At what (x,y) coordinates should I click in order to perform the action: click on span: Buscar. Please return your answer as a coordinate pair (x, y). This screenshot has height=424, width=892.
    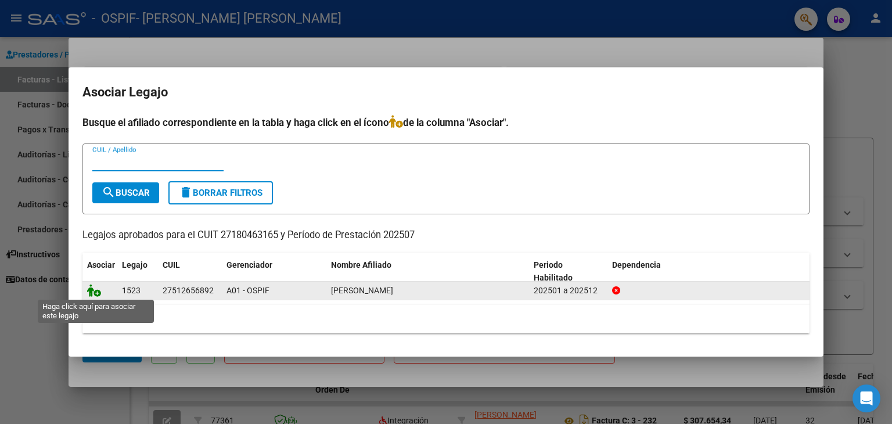
    Looking at the image, I should click on (125, 193).